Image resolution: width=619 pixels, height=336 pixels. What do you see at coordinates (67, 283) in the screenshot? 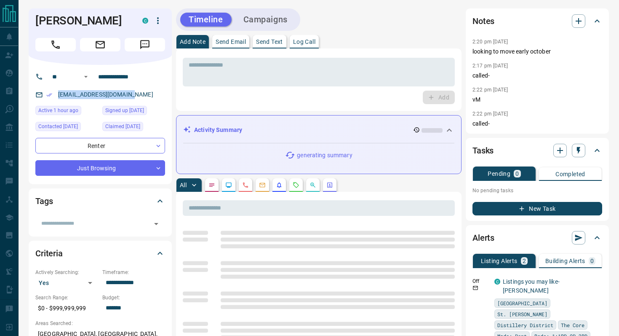
I see `div: Yes` at bounding box center [67, 283].